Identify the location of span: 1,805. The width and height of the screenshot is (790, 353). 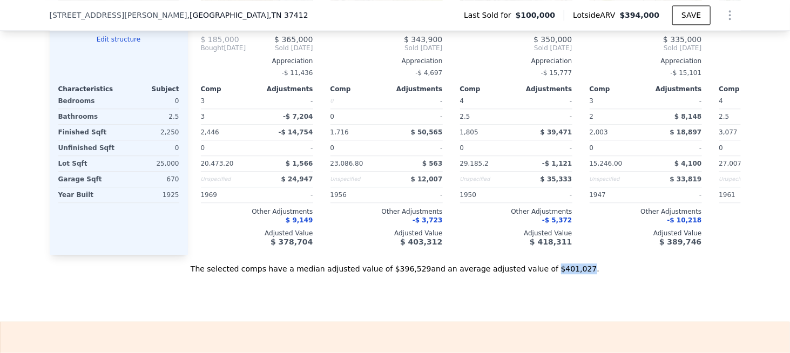
(469, 132).